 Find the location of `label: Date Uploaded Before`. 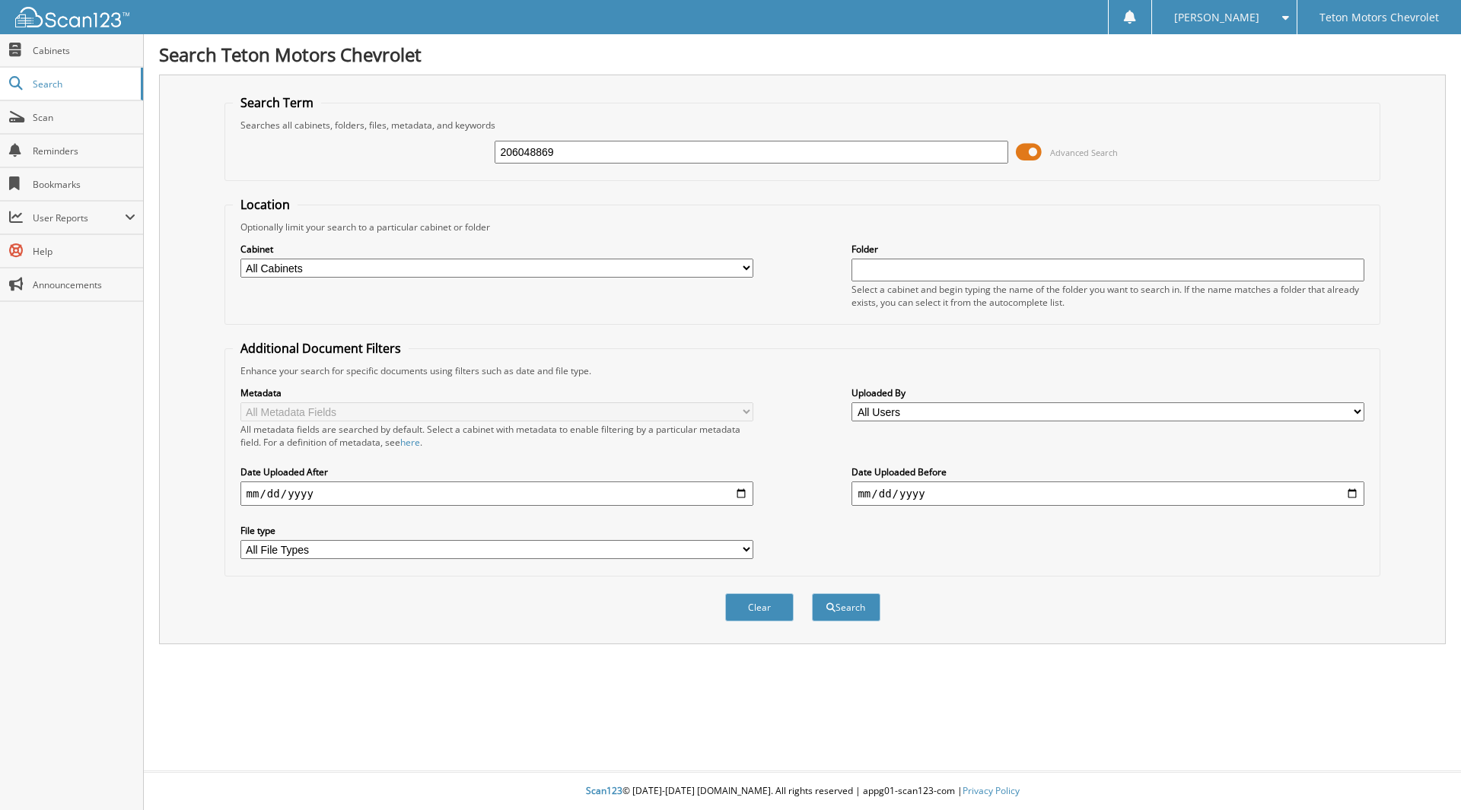

label: Date Uploaded Before is located at coordinates (1108, 472).